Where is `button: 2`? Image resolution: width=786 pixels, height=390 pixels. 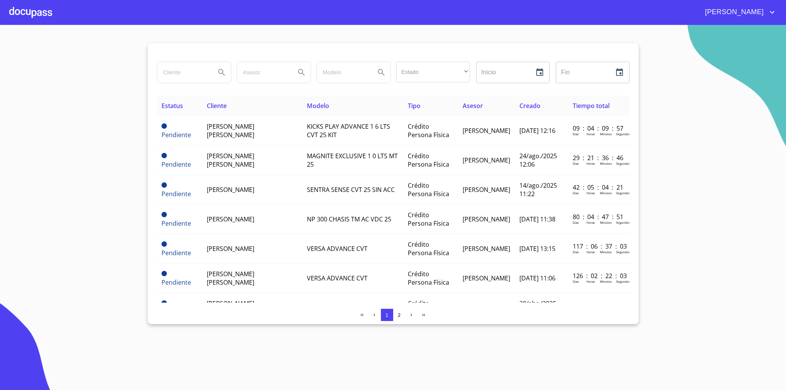
button: 2 is located at coordinates (399, 315).